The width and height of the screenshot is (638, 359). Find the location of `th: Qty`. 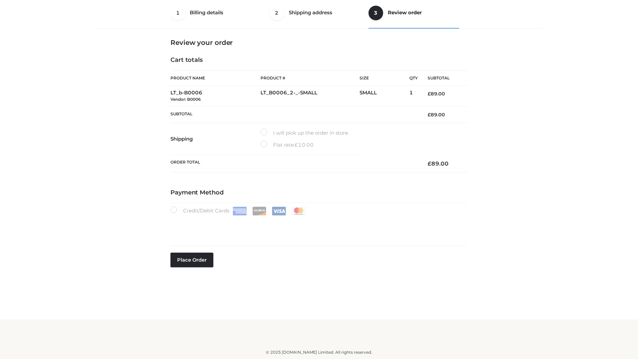

th: Qty is located at coordinates (414, 78).